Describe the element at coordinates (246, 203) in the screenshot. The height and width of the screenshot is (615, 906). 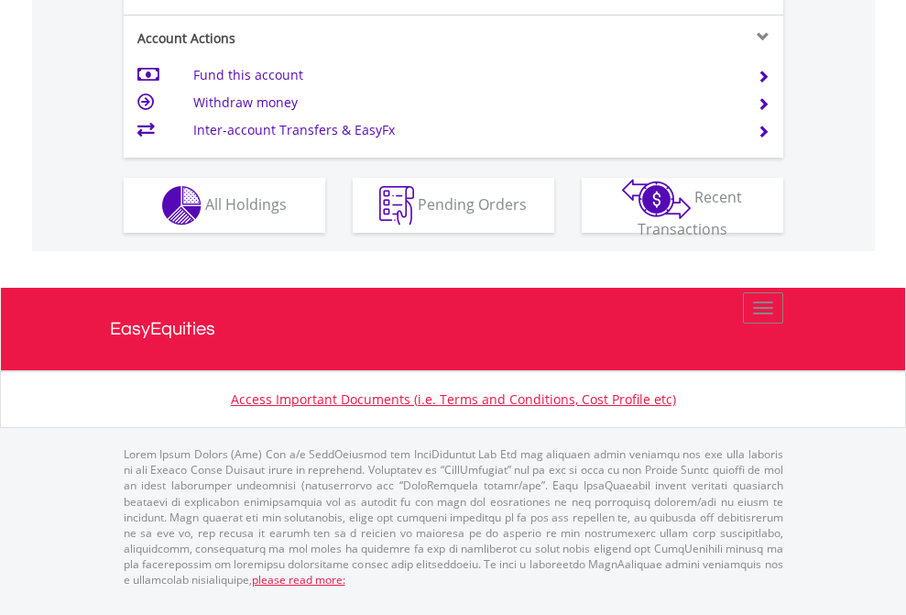
I see `span: All Holdings` at that location.